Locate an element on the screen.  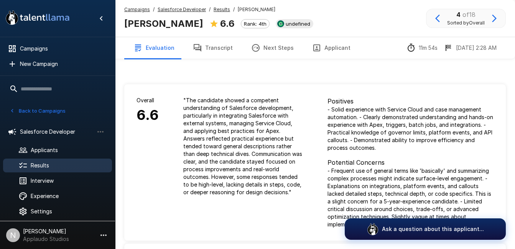
h6: 6.6 is located at coordinates (148, 116).